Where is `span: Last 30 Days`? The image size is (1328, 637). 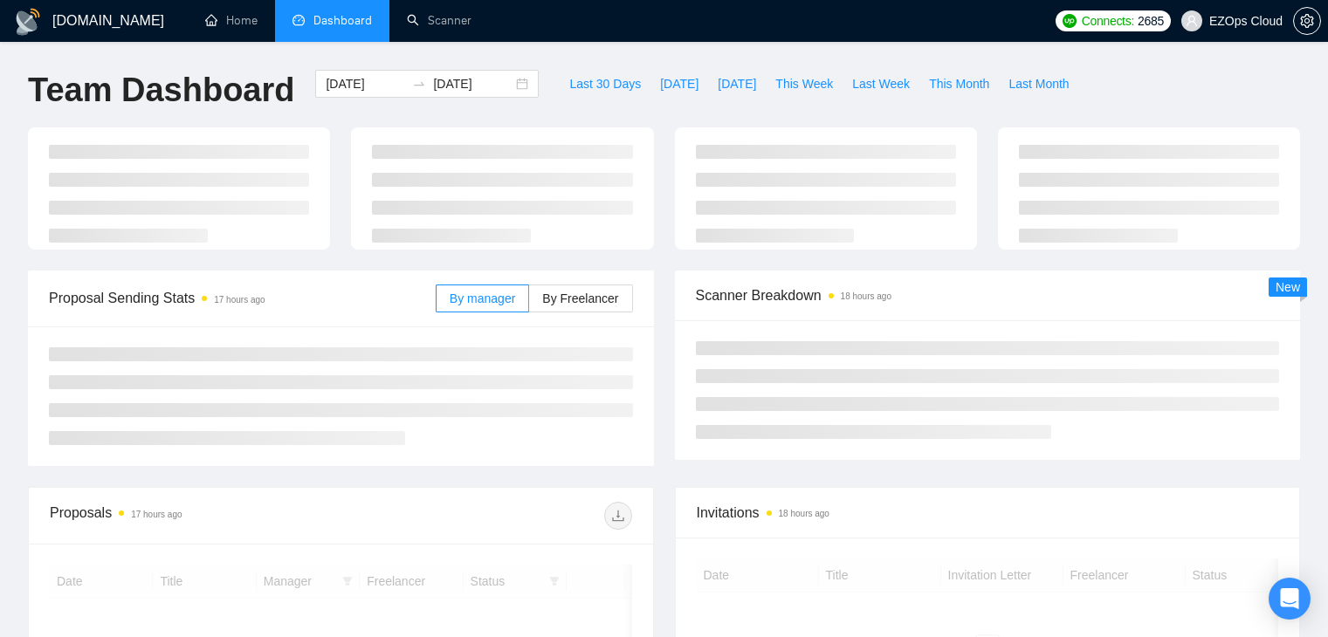
span: Last 30 Days is located at coordinates (605, 84).